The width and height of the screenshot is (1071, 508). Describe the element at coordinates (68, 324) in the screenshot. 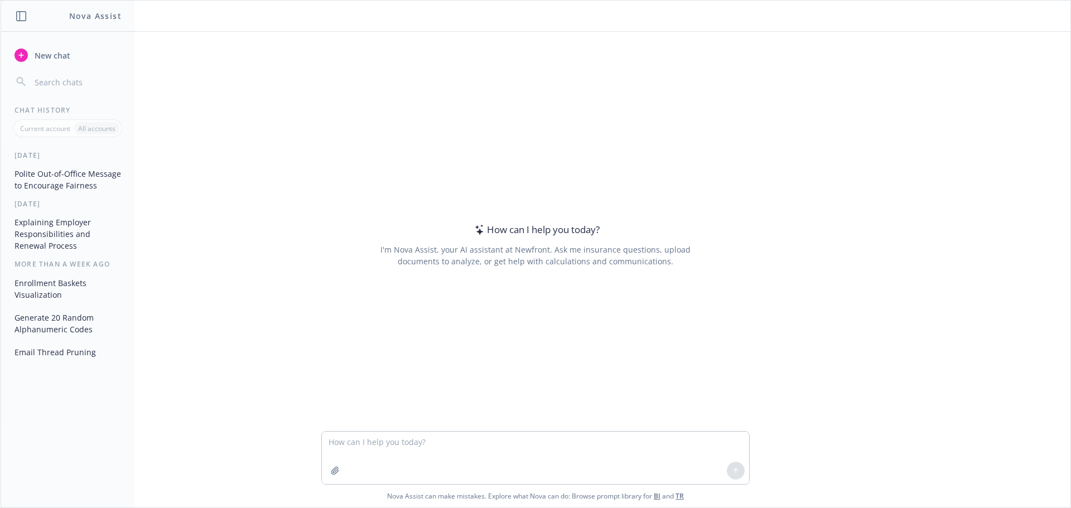

I see `button: Generate 20 Random Alphanumeric Codes` at that location.